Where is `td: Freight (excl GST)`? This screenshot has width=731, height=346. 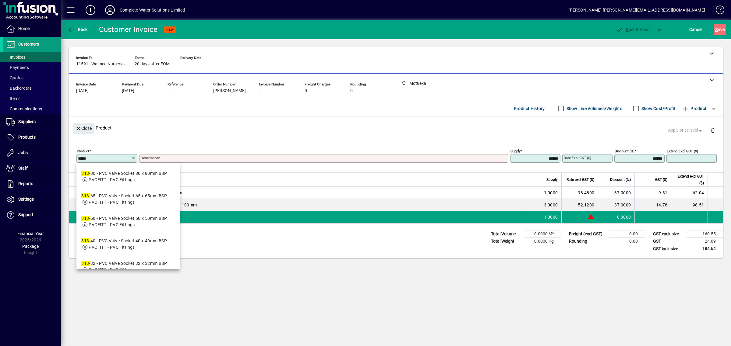 td: Freight (excl GST) is located at coordinates (587, 234).